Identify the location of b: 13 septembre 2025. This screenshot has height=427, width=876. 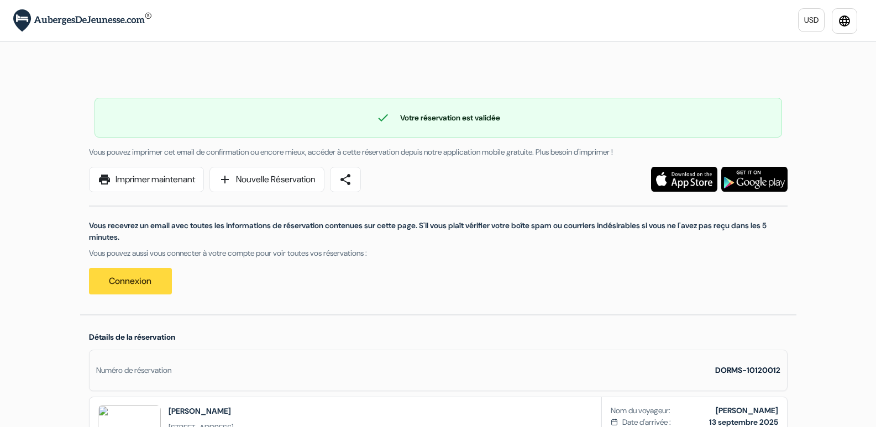
(743, 422).